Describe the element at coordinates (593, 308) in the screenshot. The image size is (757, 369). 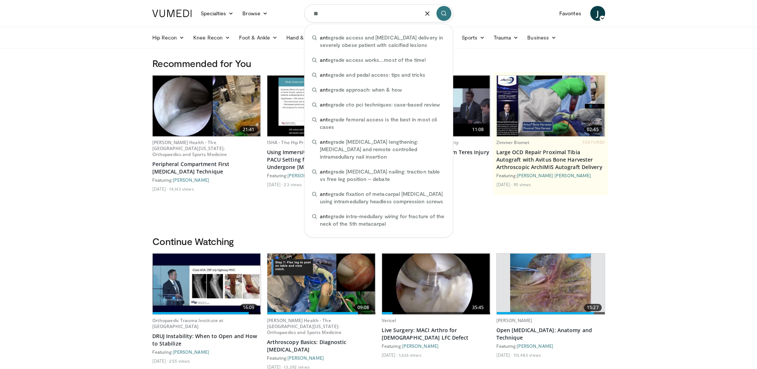
I see `span: 15:27` at that location.